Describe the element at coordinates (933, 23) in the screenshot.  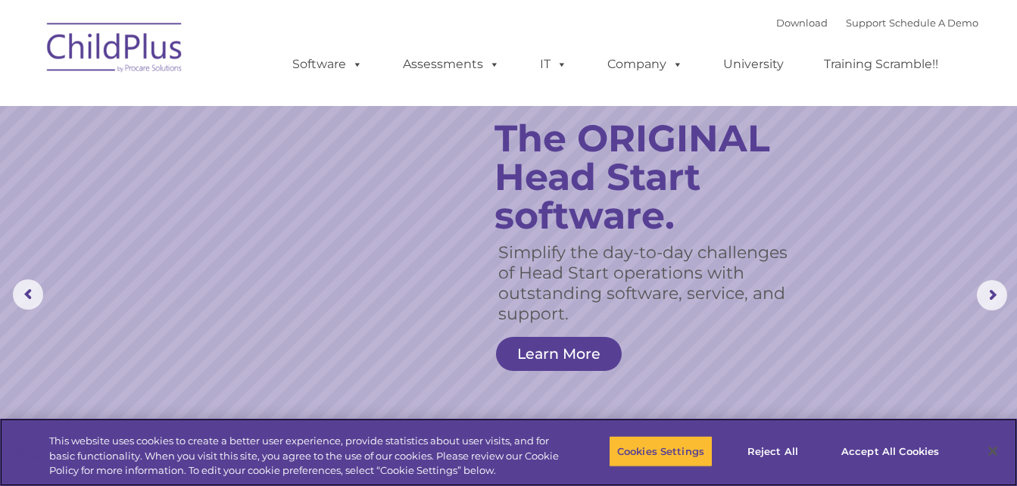
I see `a: Schedule A Demo` at that location.